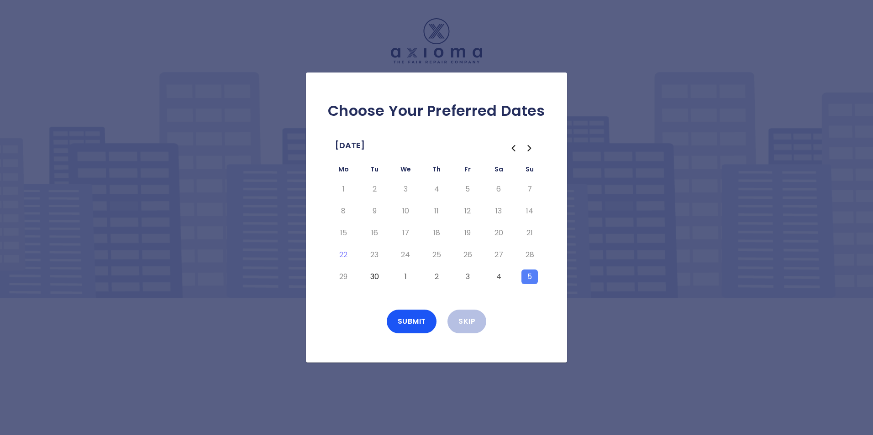  What do you see at coordinates (529, 255) in the screenshot?
I see `button: Sunday, September 28th, 2025` at bounding box center [529, 255].